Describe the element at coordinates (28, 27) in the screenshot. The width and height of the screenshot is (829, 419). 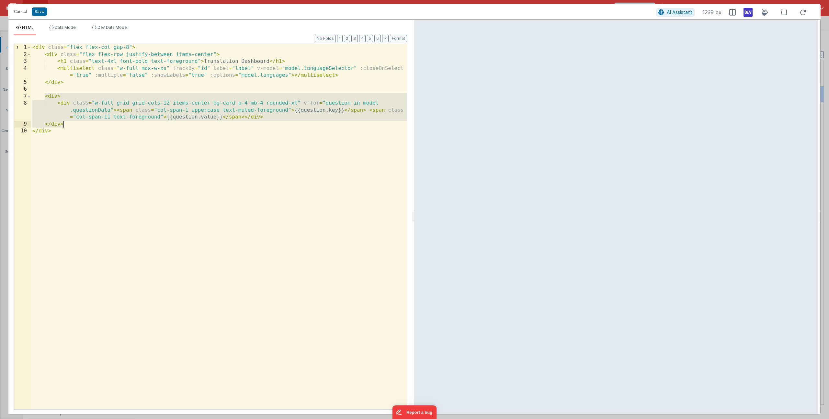
I see `span: HTML` at that location.